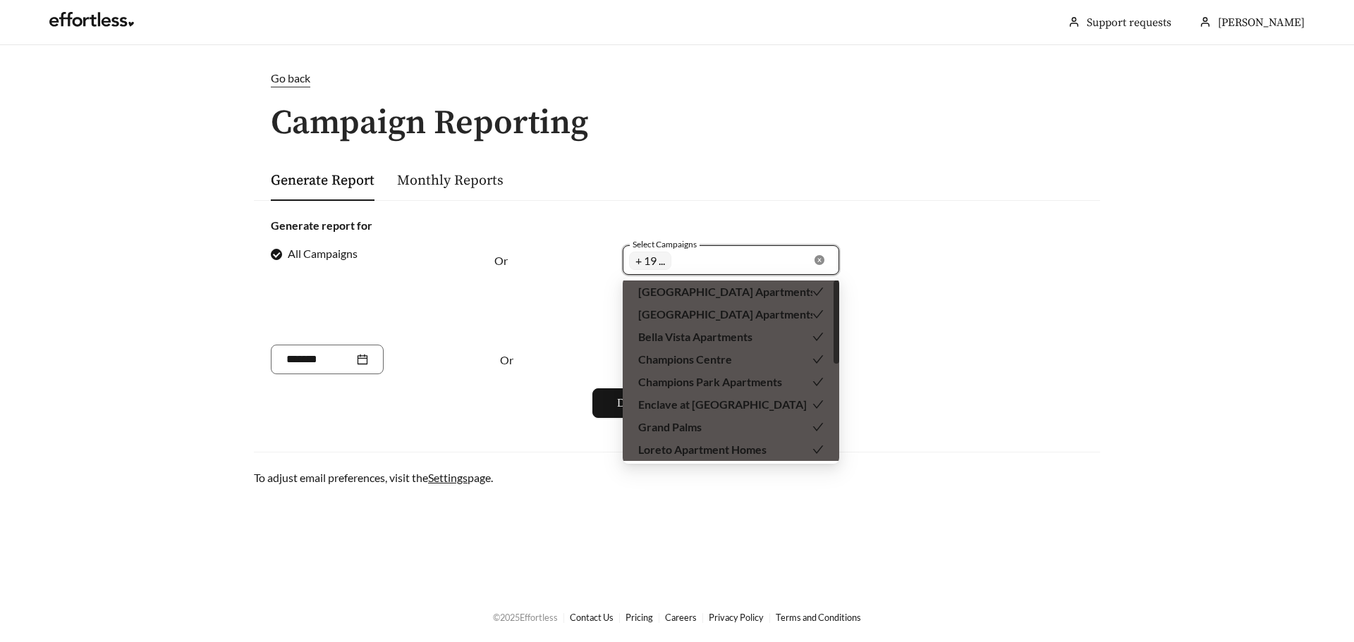 This screenshot has width=1354, height=642. I want to click on button: Download CSV, so click(652, 403).